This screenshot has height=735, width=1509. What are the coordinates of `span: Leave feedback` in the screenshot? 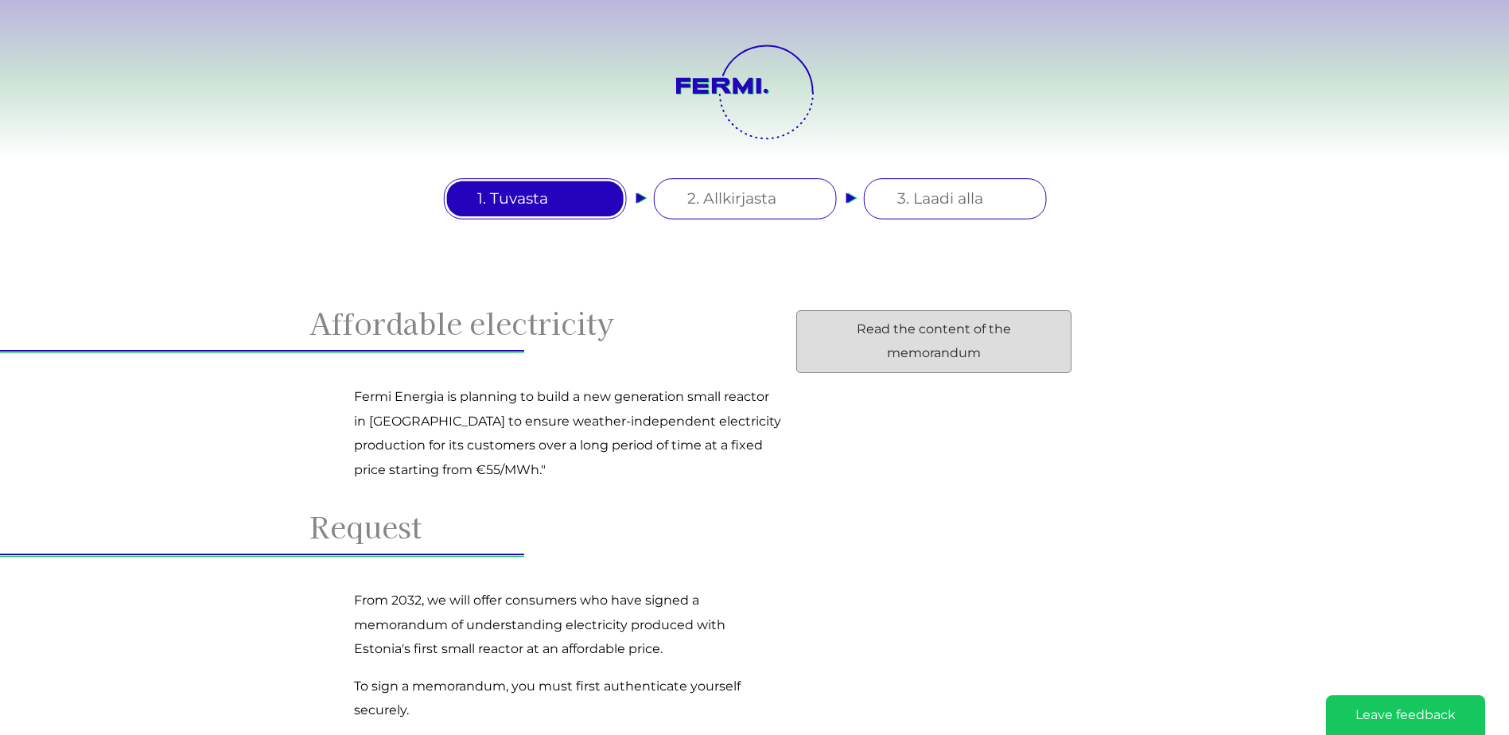 It's located at (1406, 714).